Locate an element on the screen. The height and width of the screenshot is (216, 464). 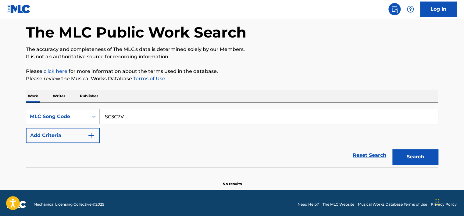
h1: The MLC Public Work Search is located at coordinates (136, 32).